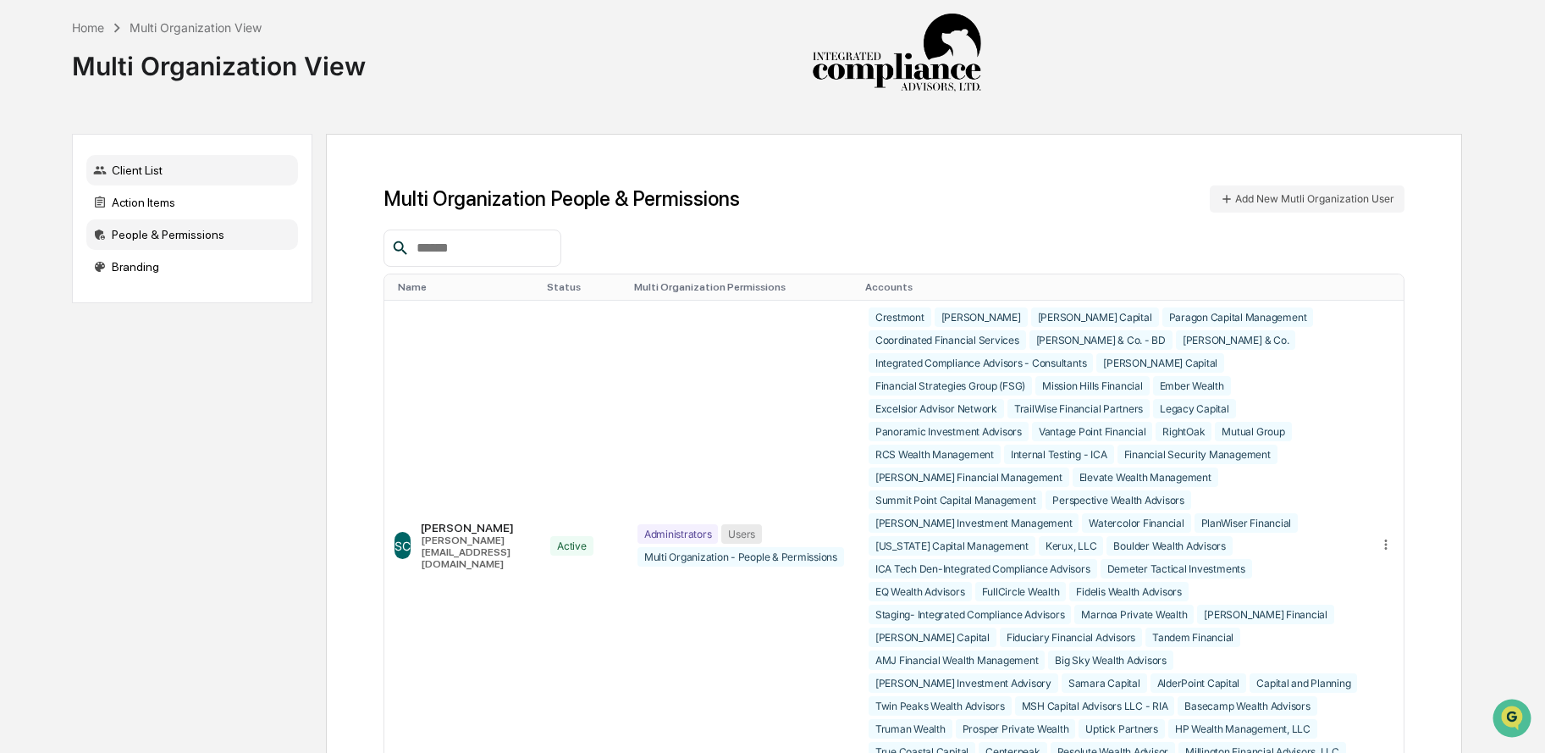 The height and width of the screenshot is (753, 1545). What do you see at coordinates (1071, 545) in the screenshot?
I see `div: Kerux, LLC` at bounding box center [1071, 545].